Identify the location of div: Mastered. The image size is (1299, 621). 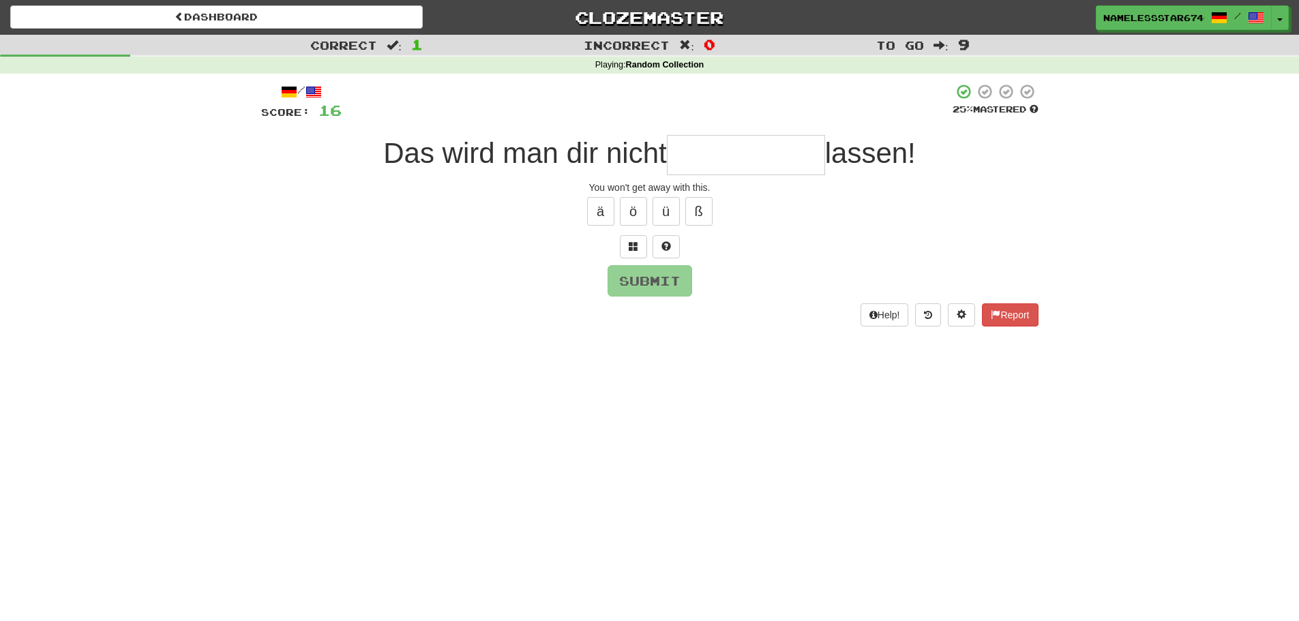
(995, 110).